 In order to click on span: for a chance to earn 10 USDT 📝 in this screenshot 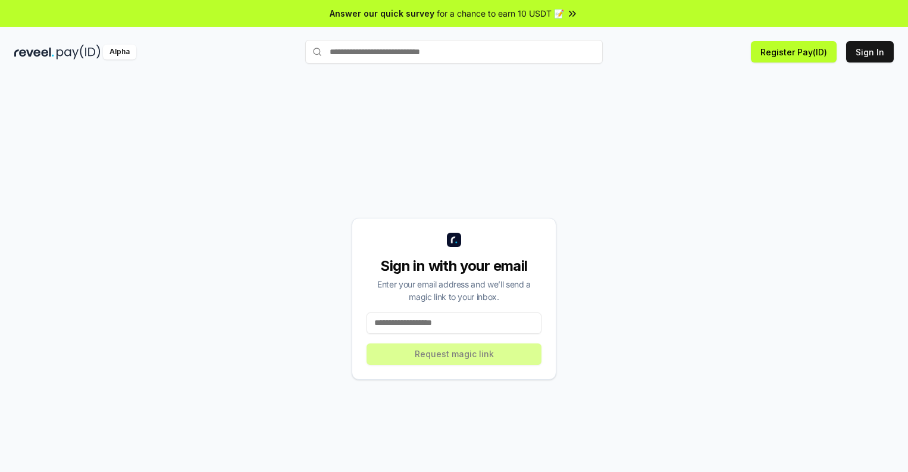, I will do `click(501, 13)`.